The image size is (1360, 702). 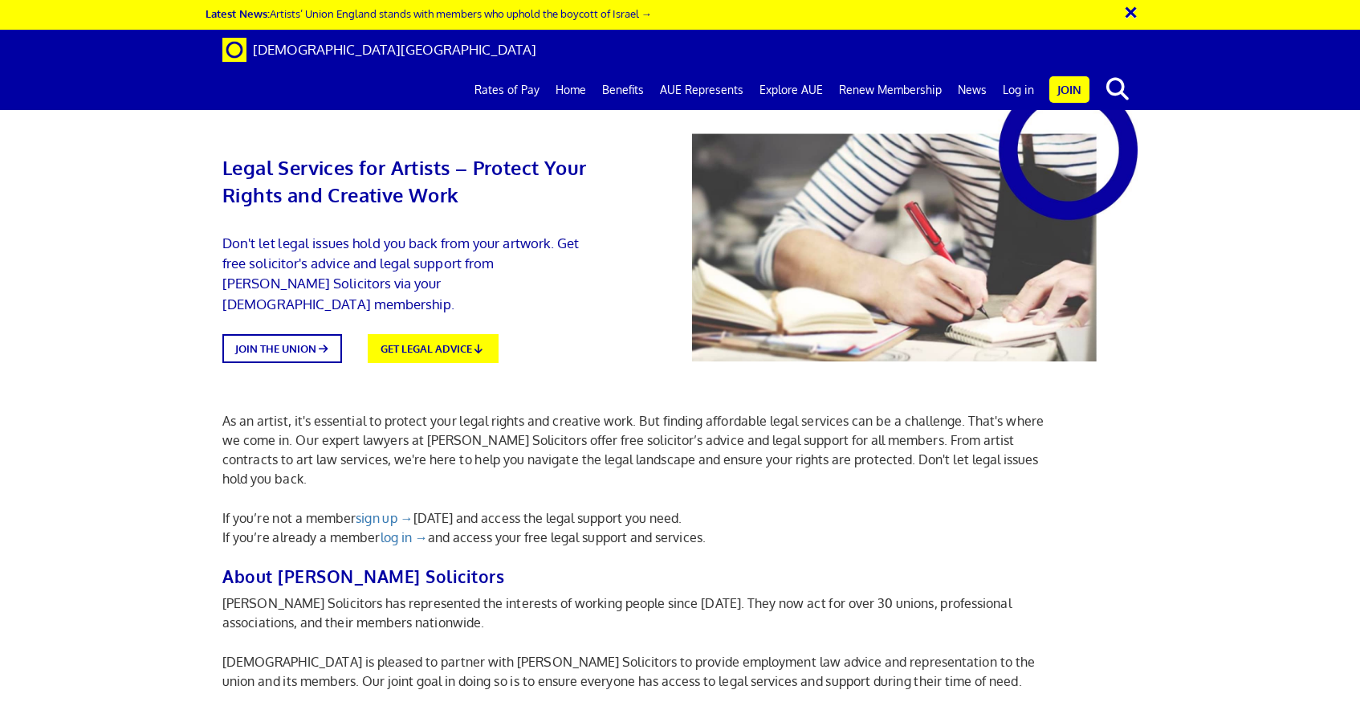 I want to click on a: AUE Represents, so click(x=702, y=90).